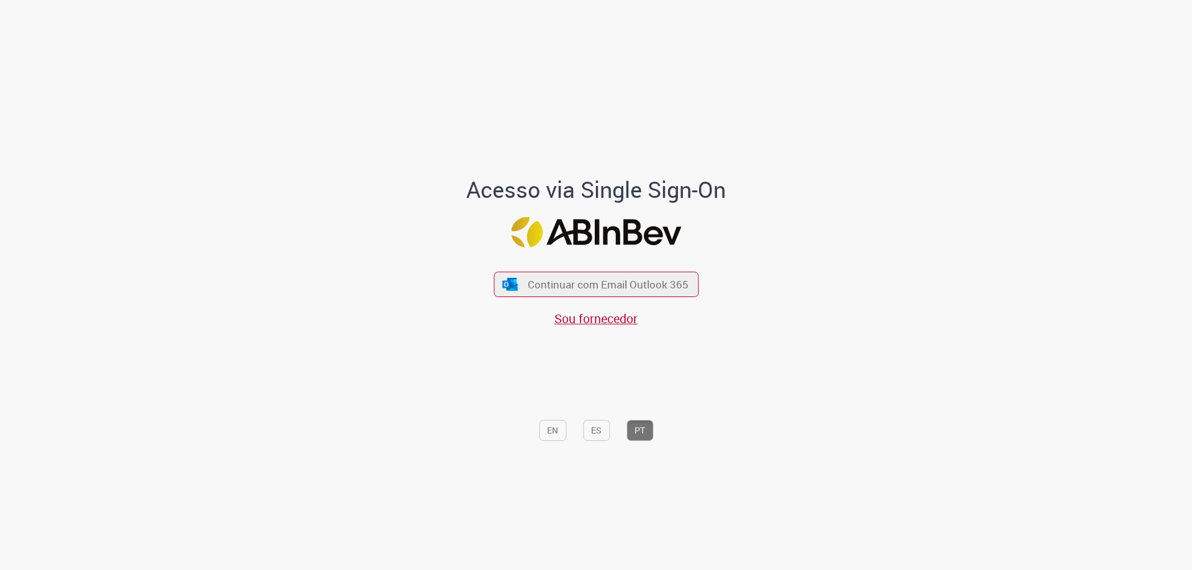 The image size is (1192, 570). I want to click on span: Continuar com Email Outlook 365, so click(608, 284).